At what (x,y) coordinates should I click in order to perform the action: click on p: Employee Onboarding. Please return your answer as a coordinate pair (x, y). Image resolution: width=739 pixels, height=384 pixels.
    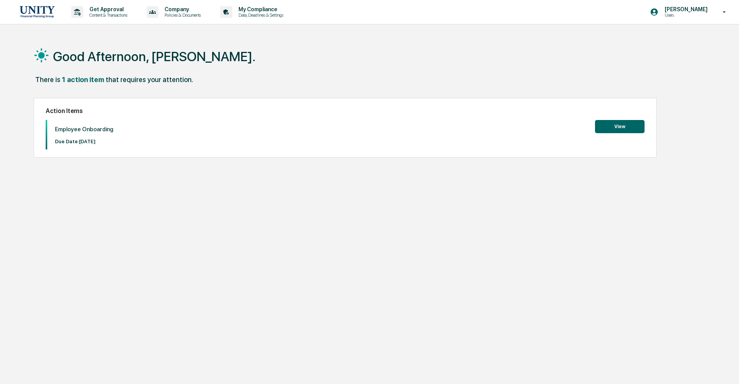
    Looking at the image, I should click on (84, 129).